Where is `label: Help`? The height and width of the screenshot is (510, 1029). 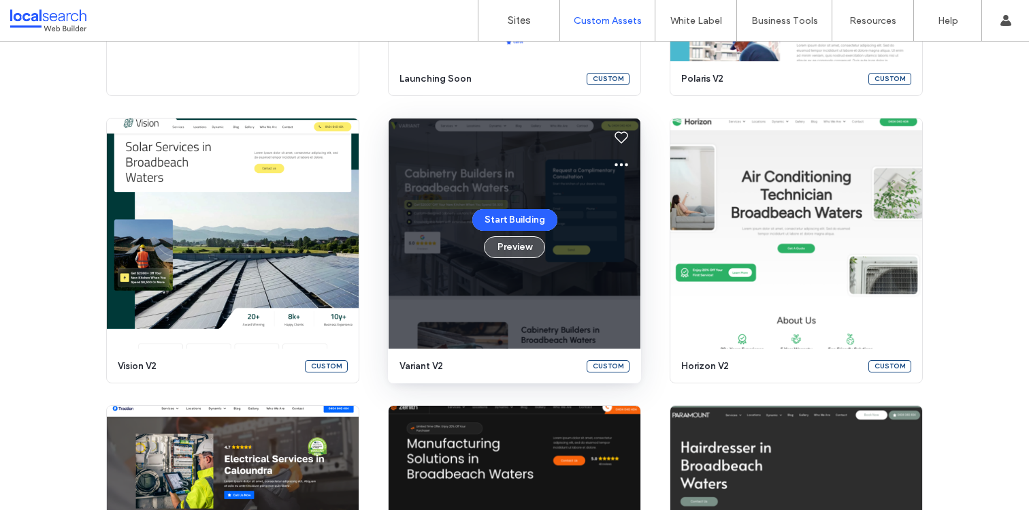
label: Help is located at coordinates (948, 20).